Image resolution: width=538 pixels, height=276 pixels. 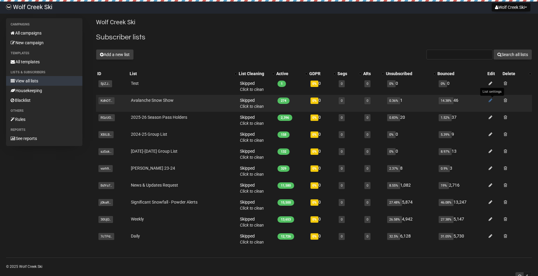 What do you see at coordinates (135, 83) in the screenshot?
I see `a: Test` at bounding box center [135, 83].